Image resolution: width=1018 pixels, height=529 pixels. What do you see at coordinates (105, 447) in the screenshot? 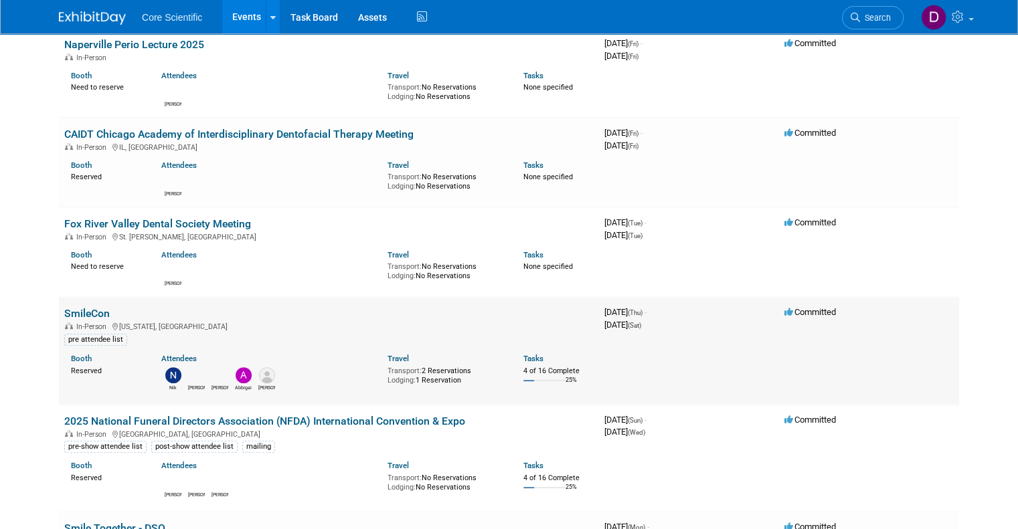
I see `div: pre-show attendee list` at bounding box center [105, 447].